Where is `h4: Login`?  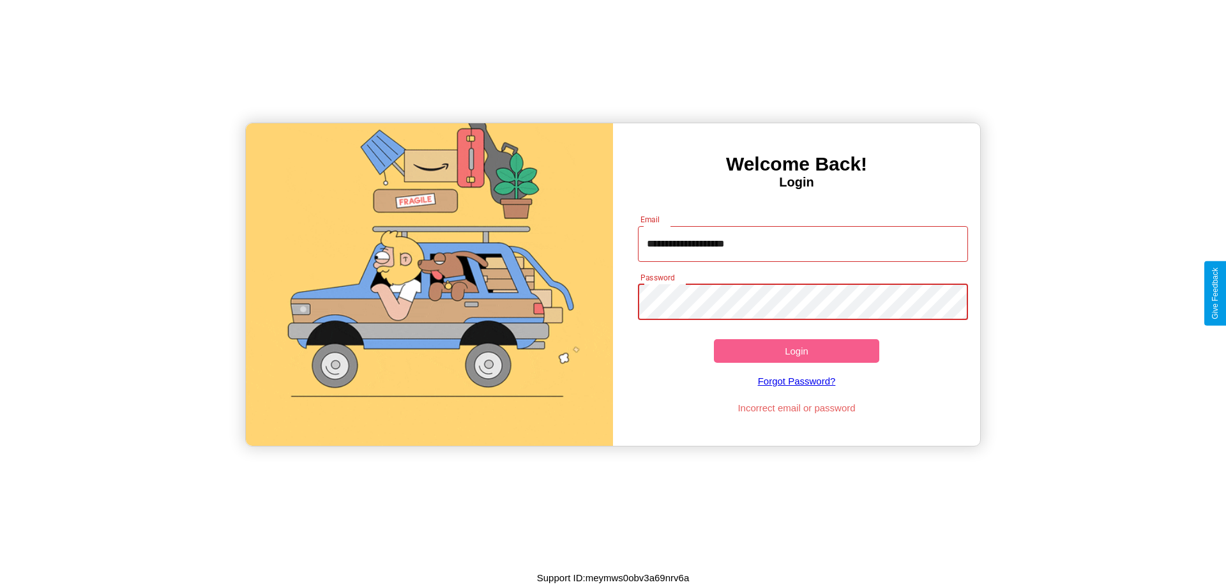 h4: Login is located at coordinates (796, 182).